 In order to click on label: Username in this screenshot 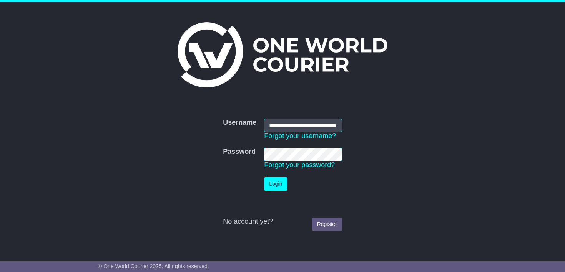, I will do `click(239, 123)`.